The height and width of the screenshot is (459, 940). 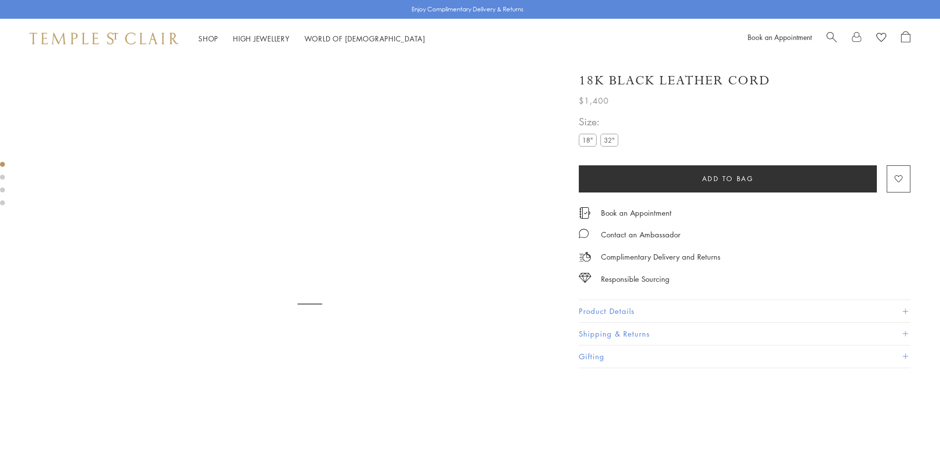 I want to click on p: Complimentary Delivery and Returns, so click(x=661, y=257).